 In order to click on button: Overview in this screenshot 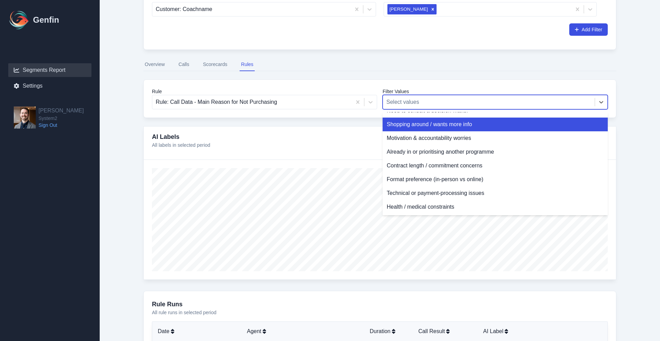, I will do `click(155, 65)`.